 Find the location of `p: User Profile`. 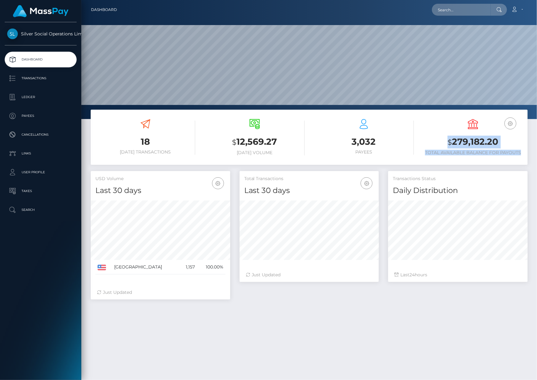

p: User Profile is located at coordinates (41, 172).